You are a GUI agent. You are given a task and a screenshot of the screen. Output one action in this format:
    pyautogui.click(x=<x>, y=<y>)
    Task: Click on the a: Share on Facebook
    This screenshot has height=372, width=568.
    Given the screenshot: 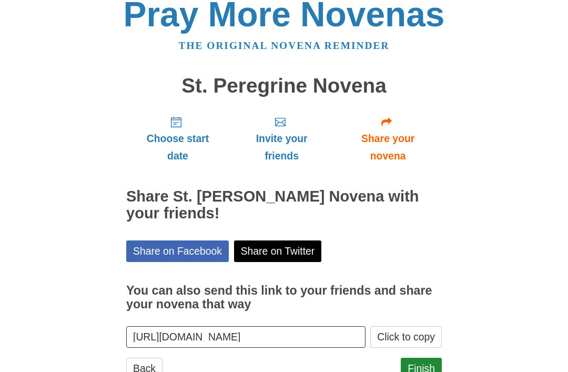 What is the action you would take?
    pyautogui.click(x=177, y=251)
    